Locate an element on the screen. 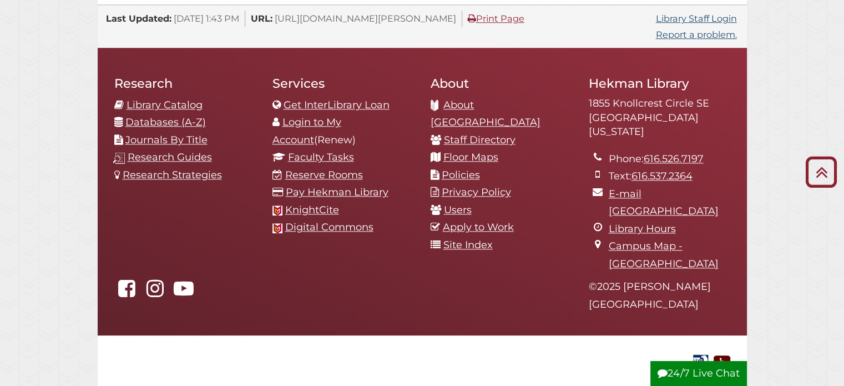 This screenshot has height=386, width=844. a: KnightCite is located at coordinates (312, 210).